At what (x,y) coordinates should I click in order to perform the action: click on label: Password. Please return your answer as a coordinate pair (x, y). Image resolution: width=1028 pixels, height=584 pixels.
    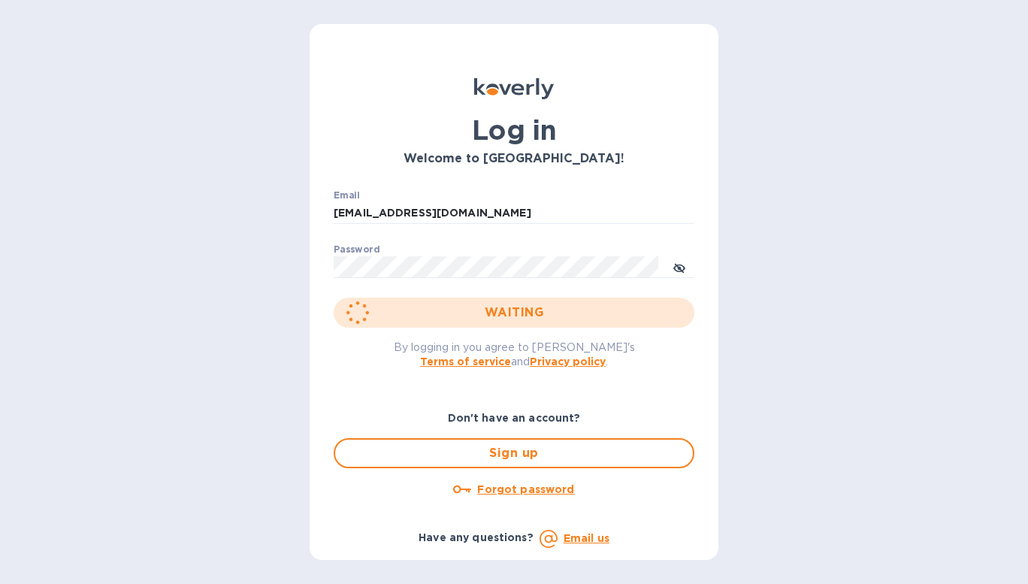
    Looking at the image, I should click on (356, 250).